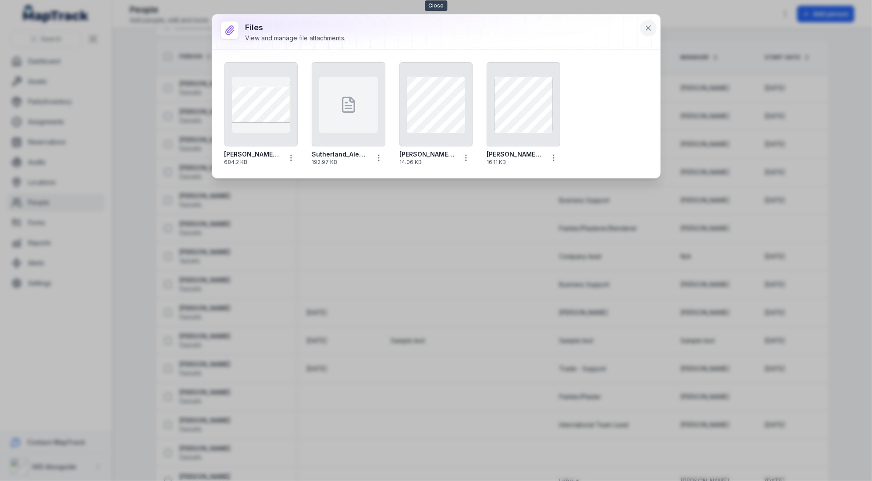  What do you see at coordinates (253, 162) in the screenshot?
I see `span: 684.2 KB` at bounding box center [253, 162].